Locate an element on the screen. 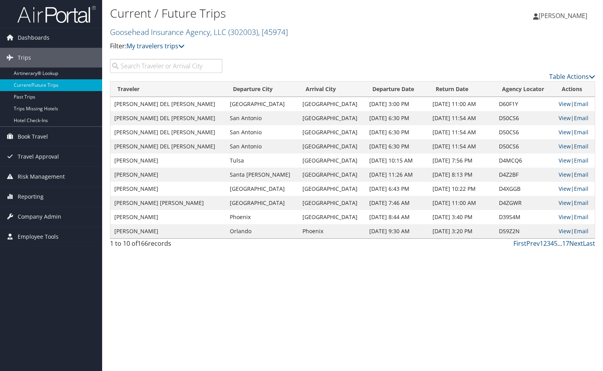 Image resolution: width=603 pixels, height=371 pixels. a: 17 is located at coordinates (565, 243).